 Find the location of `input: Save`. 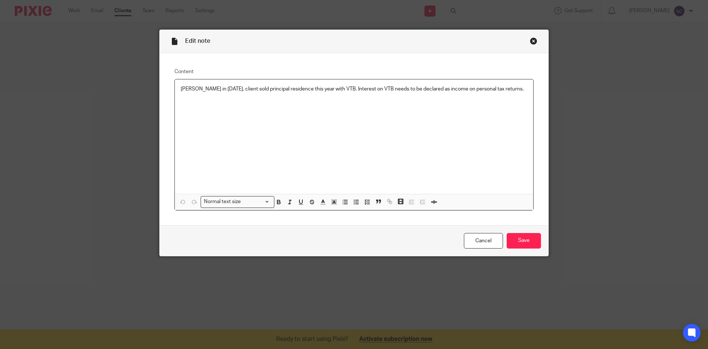

input: Save is located at coordinates (524, 241).